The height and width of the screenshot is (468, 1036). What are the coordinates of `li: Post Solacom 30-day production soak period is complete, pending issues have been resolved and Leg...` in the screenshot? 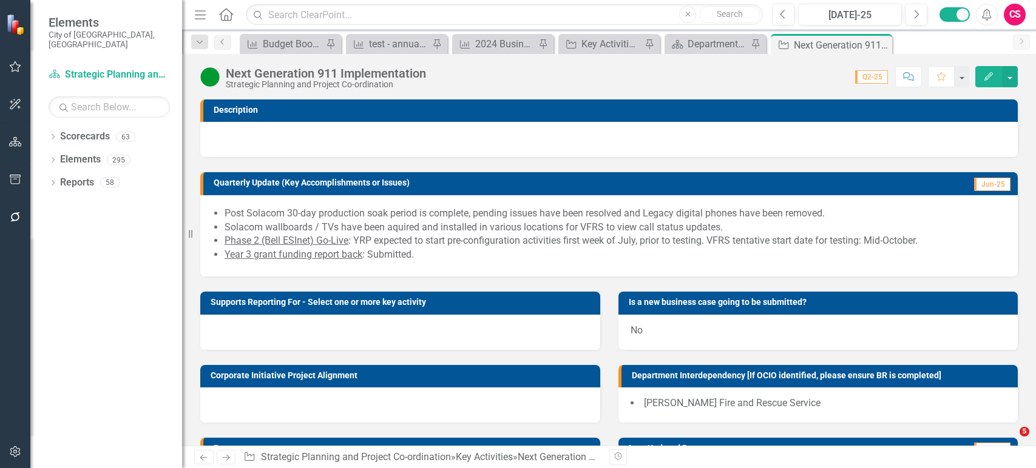 It's located at (615, 214).